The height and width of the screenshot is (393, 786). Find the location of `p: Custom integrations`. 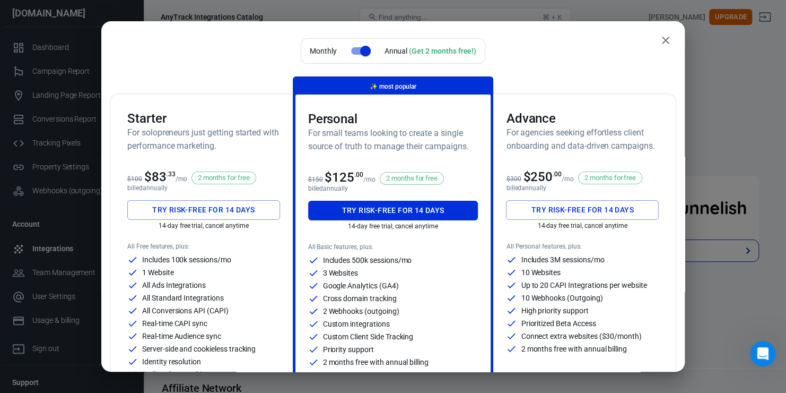

p: Custom integrations is located at coordinates (357, 324).